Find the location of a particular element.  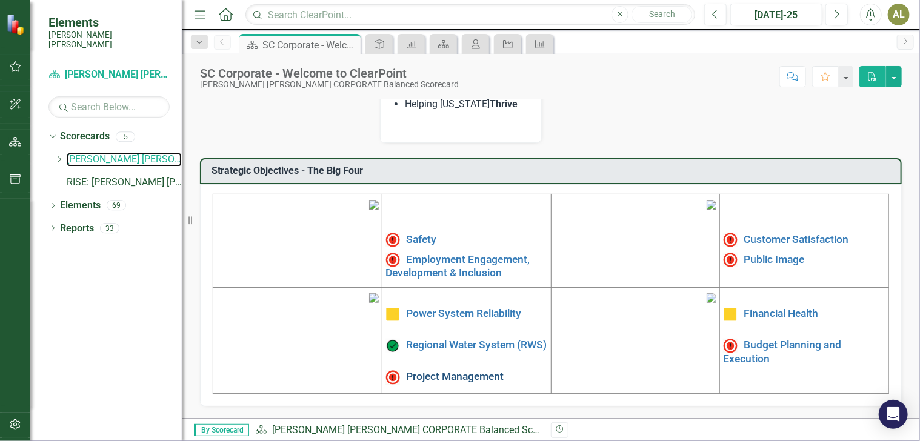

img: mceclip3%20v3.png is located at coordinates (374, 298).